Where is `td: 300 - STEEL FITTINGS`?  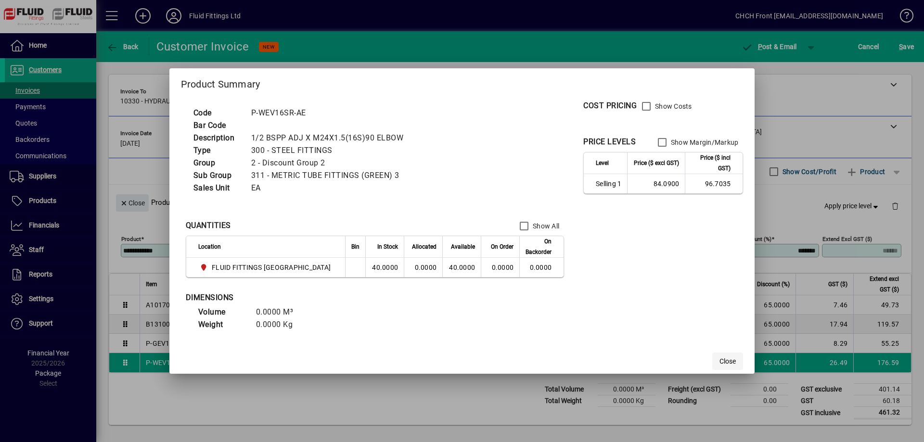
td: 300 - STEEL FITTINGS is located at coordinates (331, 151).